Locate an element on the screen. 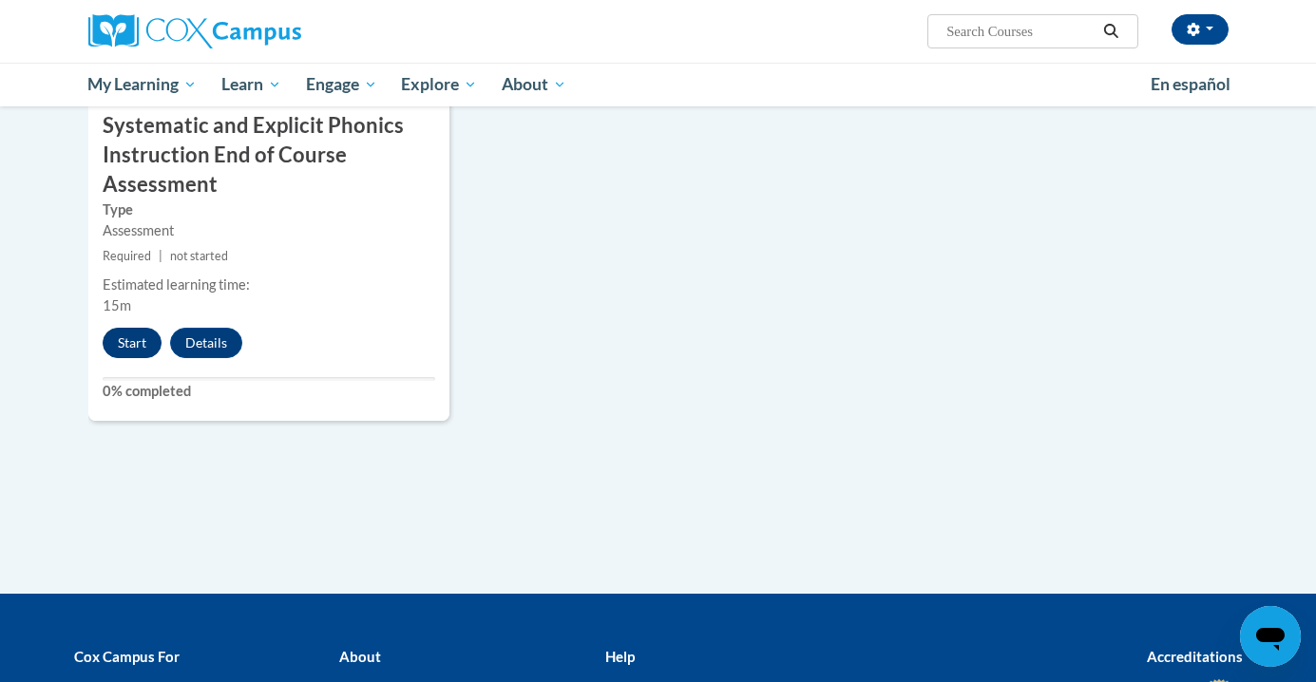 The width and height of the screenshot is (1316, 682). input: Search Courses is located at coordinates (1020, 31).